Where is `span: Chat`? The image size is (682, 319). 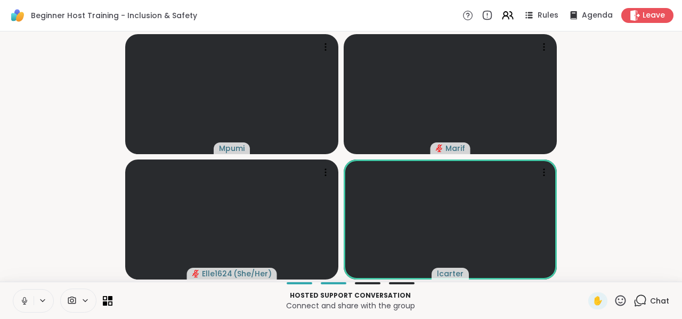 span: Chat is located at coordinates (660, 301).